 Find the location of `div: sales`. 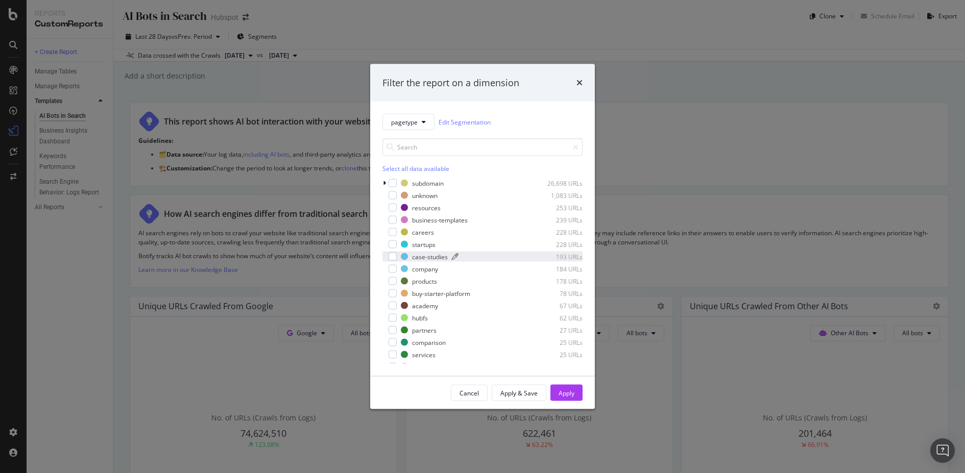

div: sales is located at coordinates (419, 367).